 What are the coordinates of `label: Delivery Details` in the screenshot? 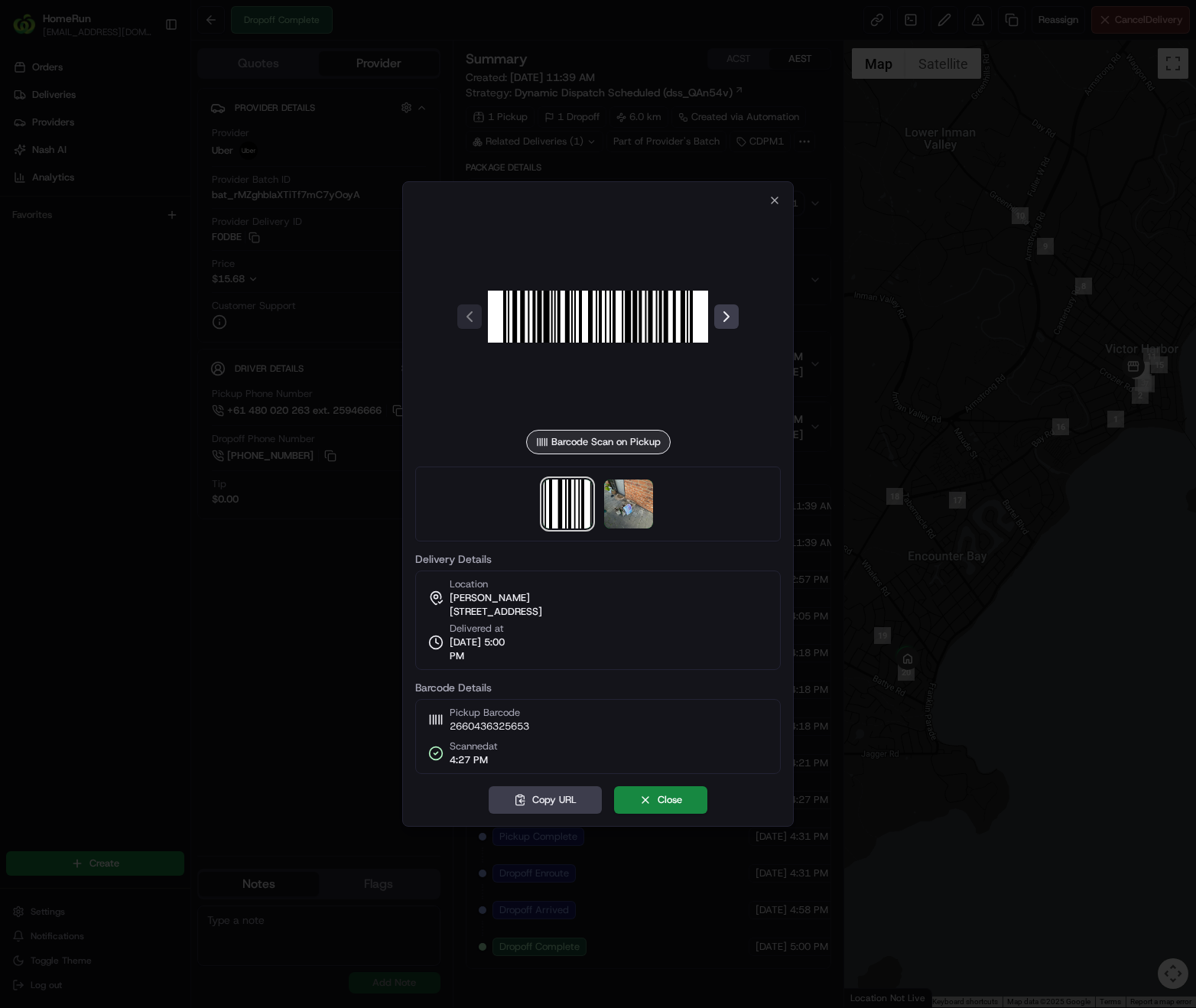 It's located at (598, 559).